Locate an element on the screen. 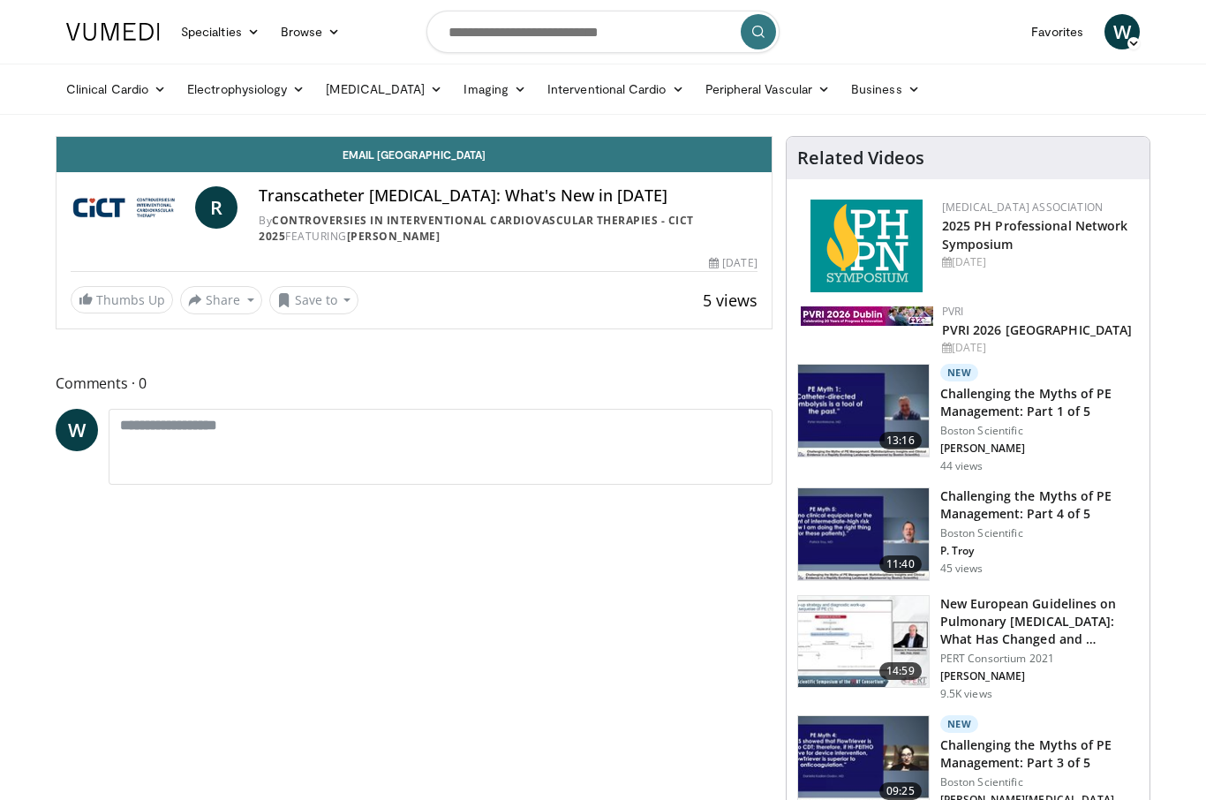  div: By FEATURING is located at coordinates (508, 229).